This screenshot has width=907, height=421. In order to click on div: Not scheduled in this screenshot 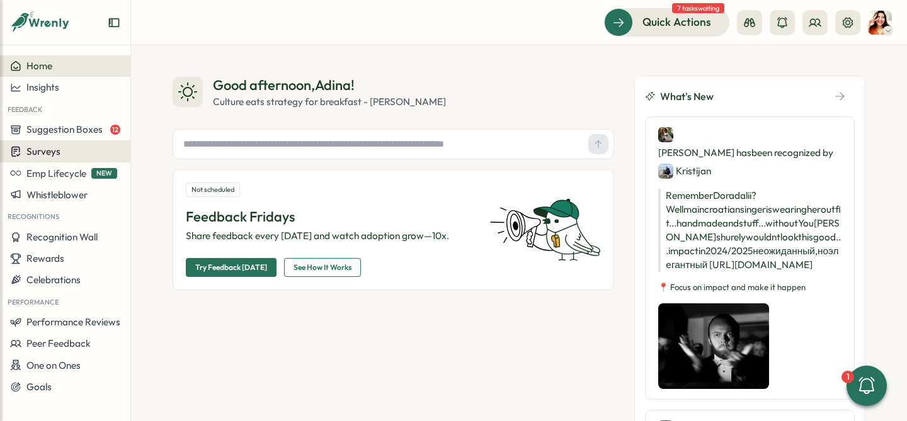, I will do `click(213, 190)`.